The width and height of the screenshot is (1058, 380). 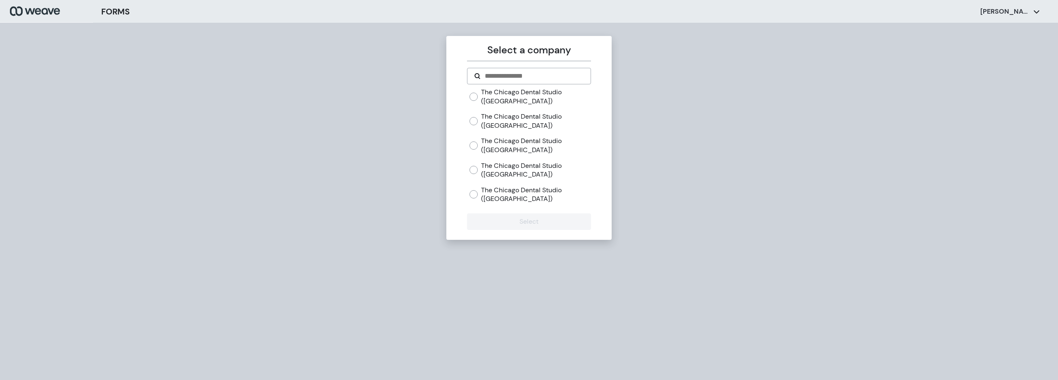 What do you see at coordinates (115, 12) in the screenshot?
I see `h3: FORMS` at bounding box center [115, 12].